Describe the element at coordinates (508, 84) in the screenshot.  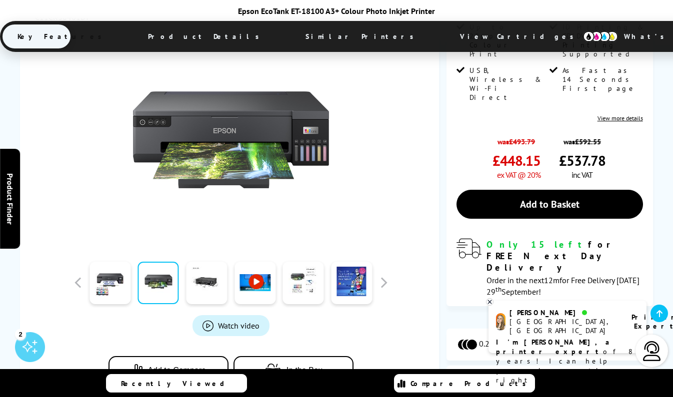
I see `span: USB, Wireless & Wi-Fi Direct` at that location.